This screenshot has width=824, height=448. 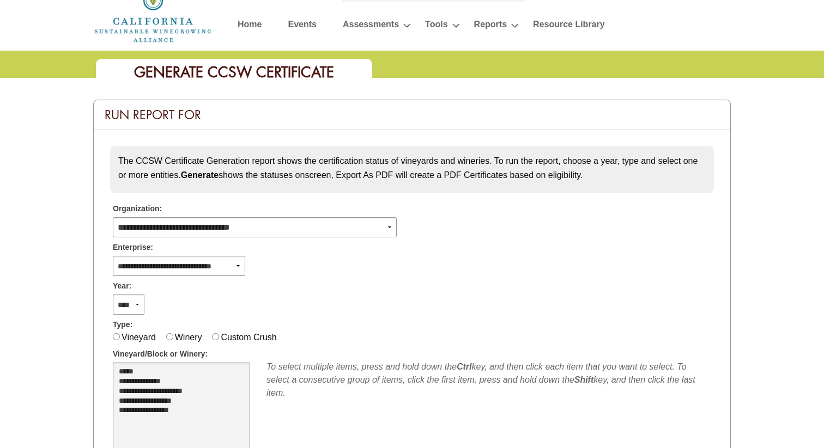 What do you see at coordinates (490, 26) in the screenshot?
I see `a: Reports` at bounding box center [490, 26].